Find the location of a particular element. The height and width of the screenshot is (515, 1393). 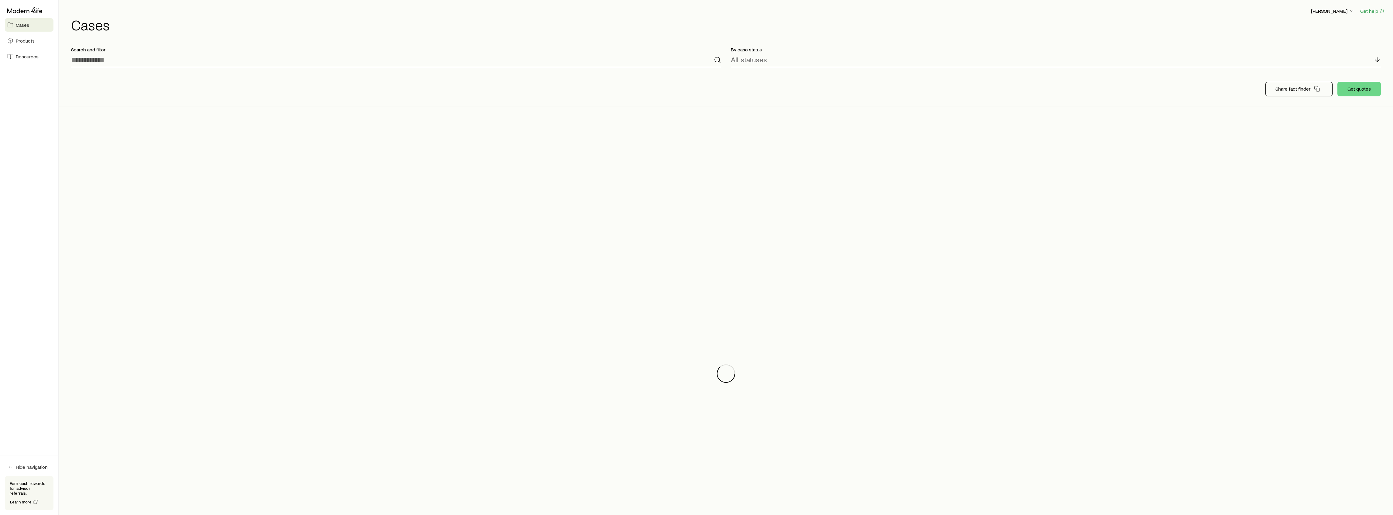

span: Resources is located at coordinates (27, 57).